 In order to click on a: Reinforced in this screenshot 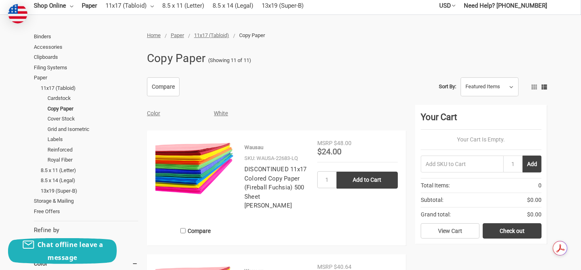, I will do `click(93, 150)`.